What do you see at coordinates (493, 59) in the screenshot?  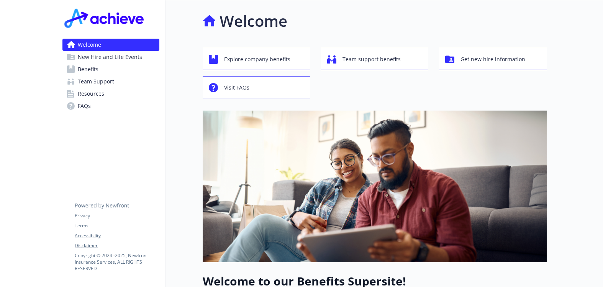 I see `button: Get new hire information` at bounding box center [493, 59].